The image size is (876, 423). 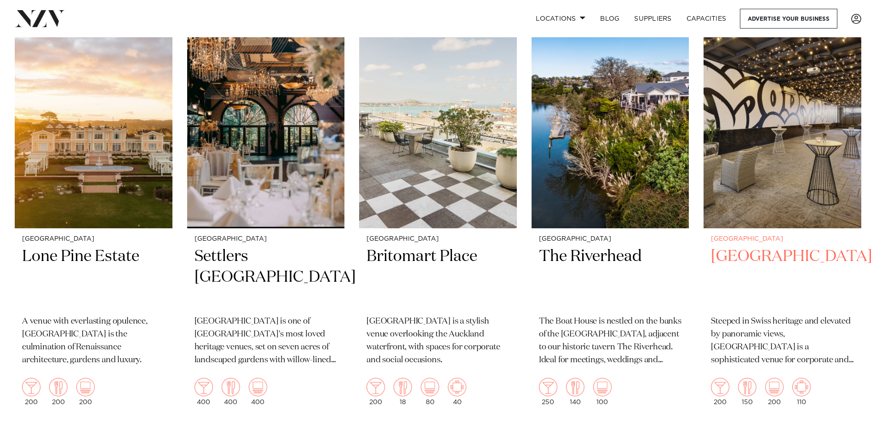 I want to click on div: 140, so click(x=576, y=391).